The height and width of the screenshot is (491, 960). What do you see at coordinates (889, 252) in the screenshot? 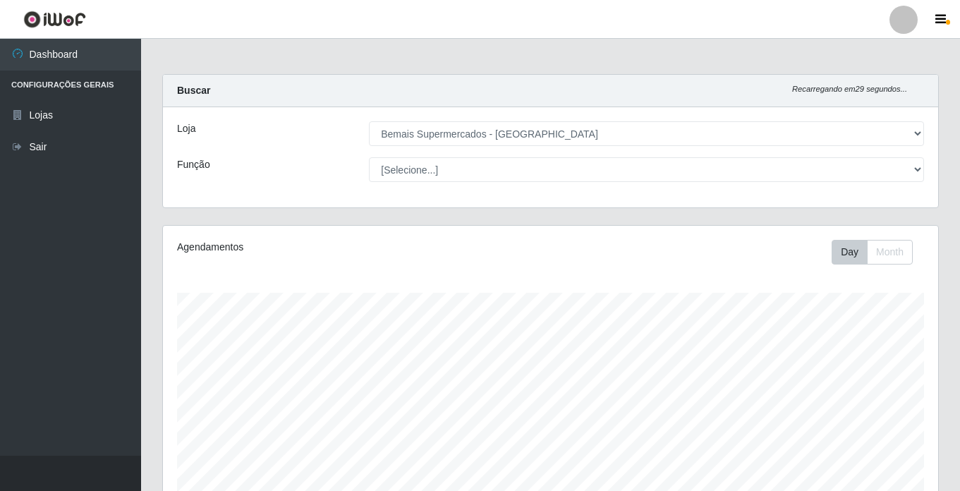
I see `button: Month` at bounding box center [889, 252].